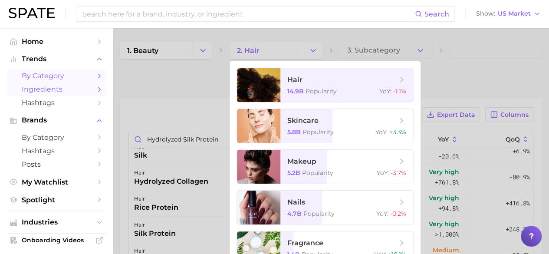 The height and width of the screenshot is (254, 549). What do you see at coordinates (56, 240) in the screenshot?
I see `span: Onboarding Videos` at bounding box center [56, 240].